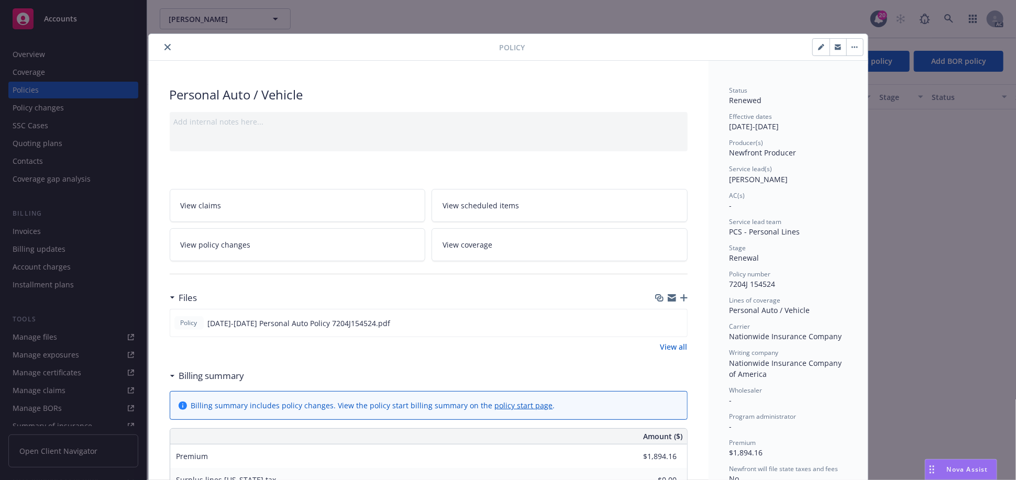  I want to click on h3: Billing summary, so click(211, 376).